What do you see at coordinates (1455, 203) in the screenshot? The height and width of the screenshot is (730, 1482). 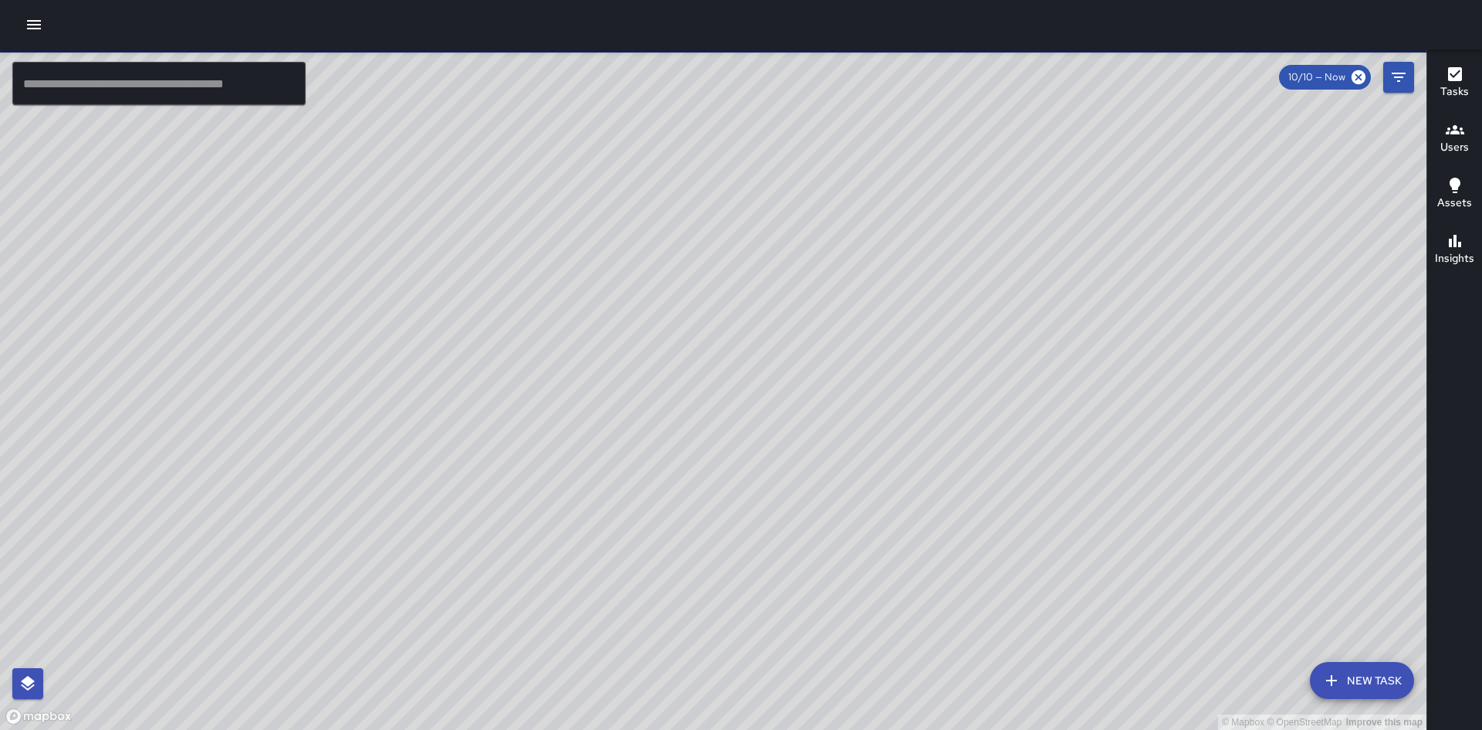 I see `h6: Assets` at bounding box center [1455, 203].